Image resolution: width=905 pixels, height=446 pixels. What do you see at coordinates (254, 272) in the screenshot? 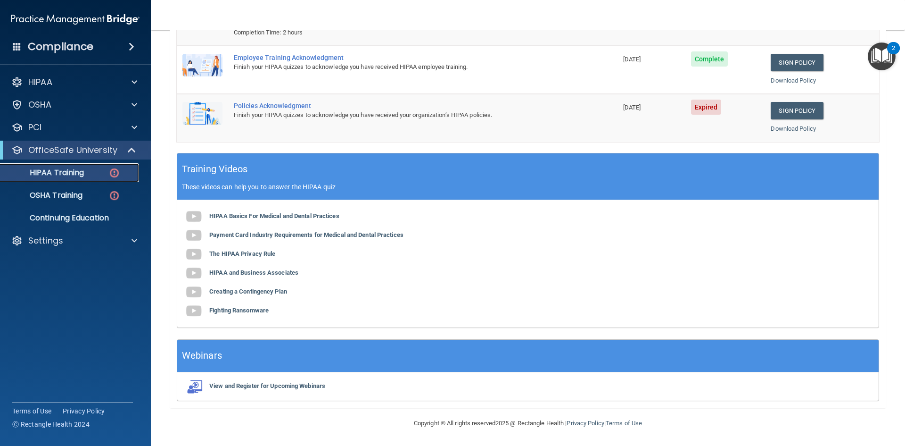
I see `b: HIPAA and Business Associates` at bounding box center [254, 272].